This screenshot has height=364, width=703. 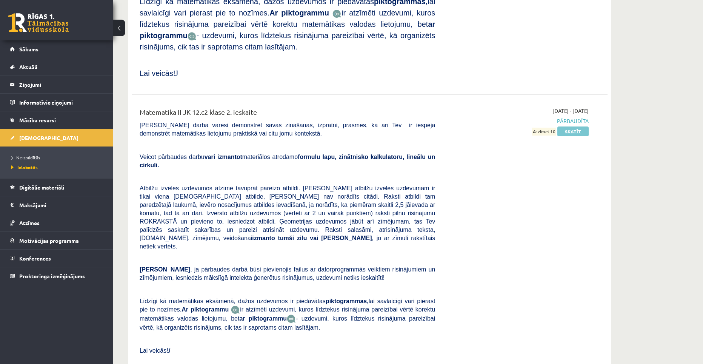 I want to click on a: Izlabotās, so click(x=59, y=167).